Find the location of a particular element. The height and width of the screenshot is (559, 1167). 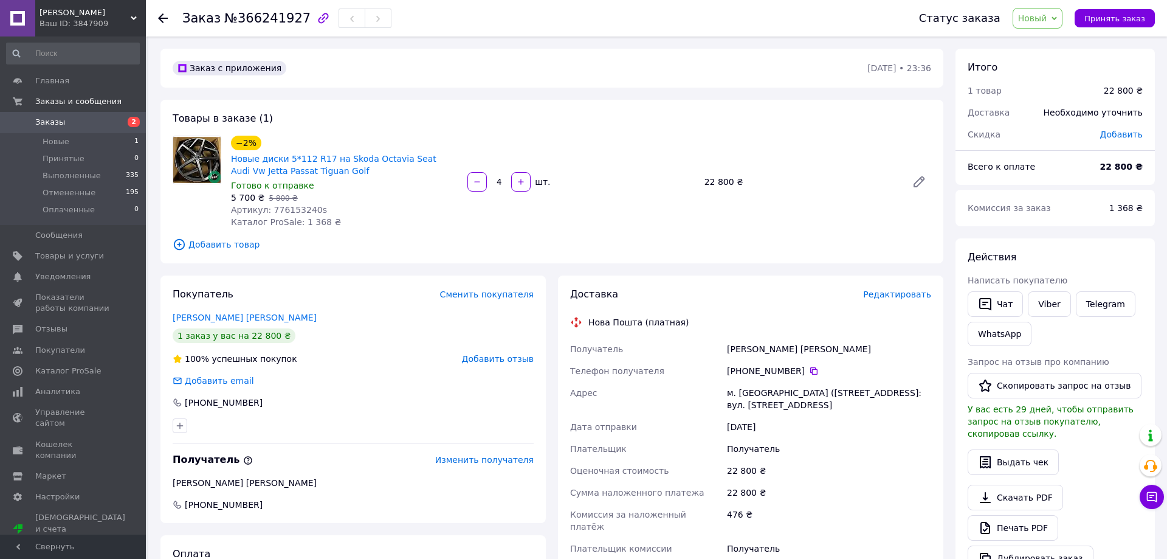

span: Новый is located at coordinates (1033, 18).